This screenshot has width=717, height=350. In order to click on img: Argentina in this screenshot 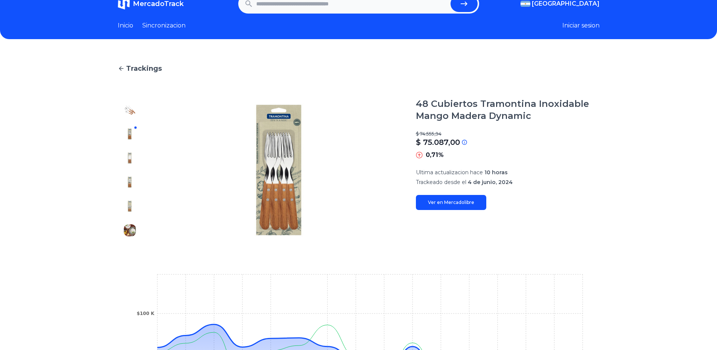, I will do `click(526, 4)`.